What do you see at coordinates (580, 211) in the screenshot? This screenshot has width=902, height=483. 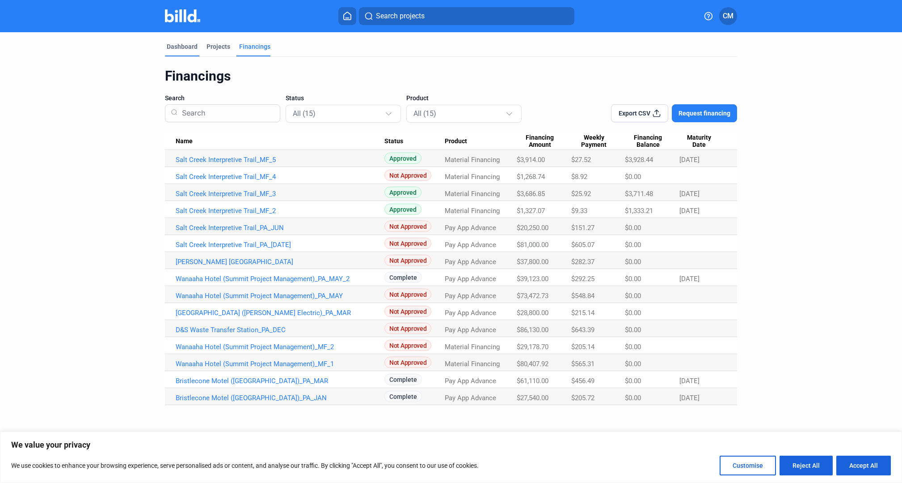 I see `span: $9.33` at bounding box center [580, 211].